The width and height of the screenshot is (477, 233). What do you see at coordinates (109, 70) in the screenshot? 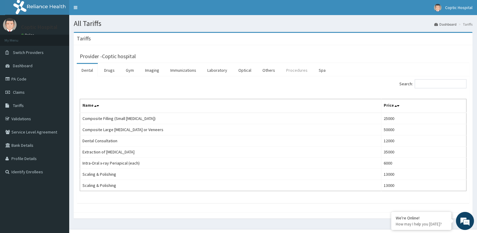
I see `a: Drugs` at bounding box center [109, 70].